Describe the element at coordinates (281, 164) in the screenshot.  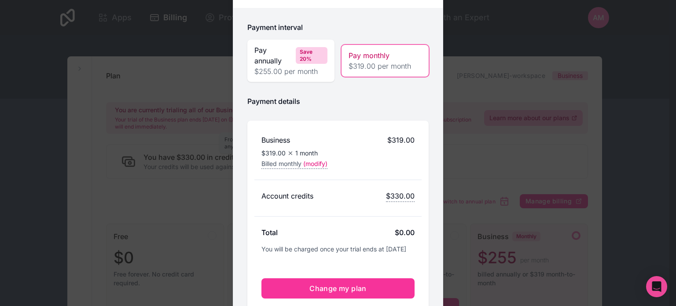
I see `span: Billed monthly` at that location.